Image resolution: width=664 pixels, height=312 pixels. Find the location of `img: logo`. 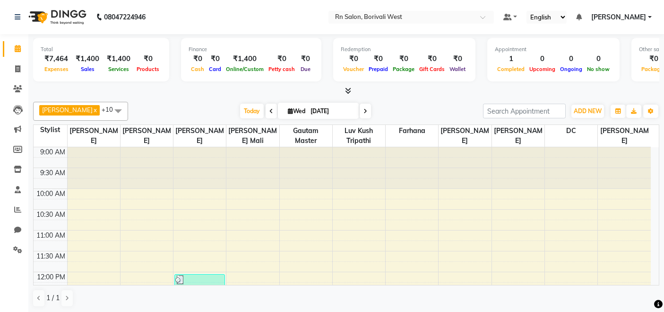

img: logo is located at coordinates (56, 17).